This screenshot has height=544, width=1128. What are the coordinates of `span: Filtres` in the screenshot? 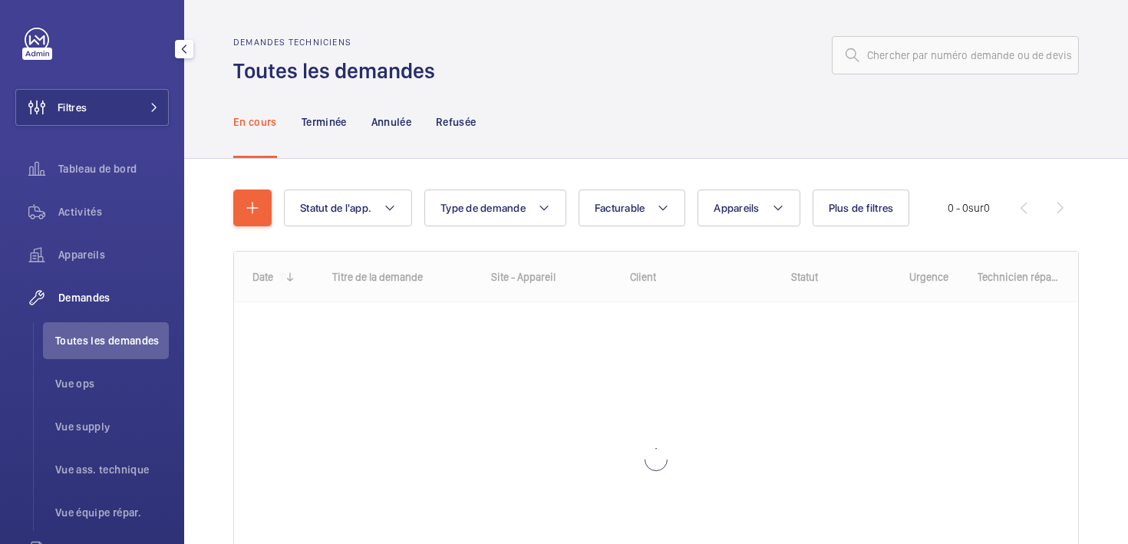 It's located at (72, 107).